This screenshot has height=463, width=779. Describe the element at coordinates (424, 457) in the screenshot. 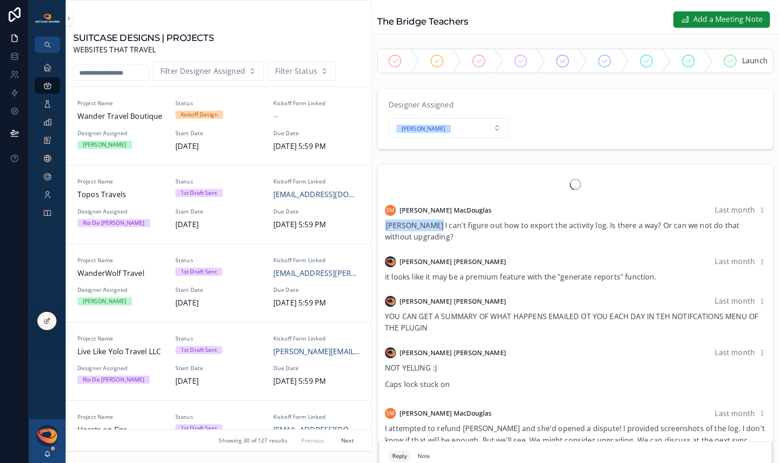

I see `div: Note` at that location.